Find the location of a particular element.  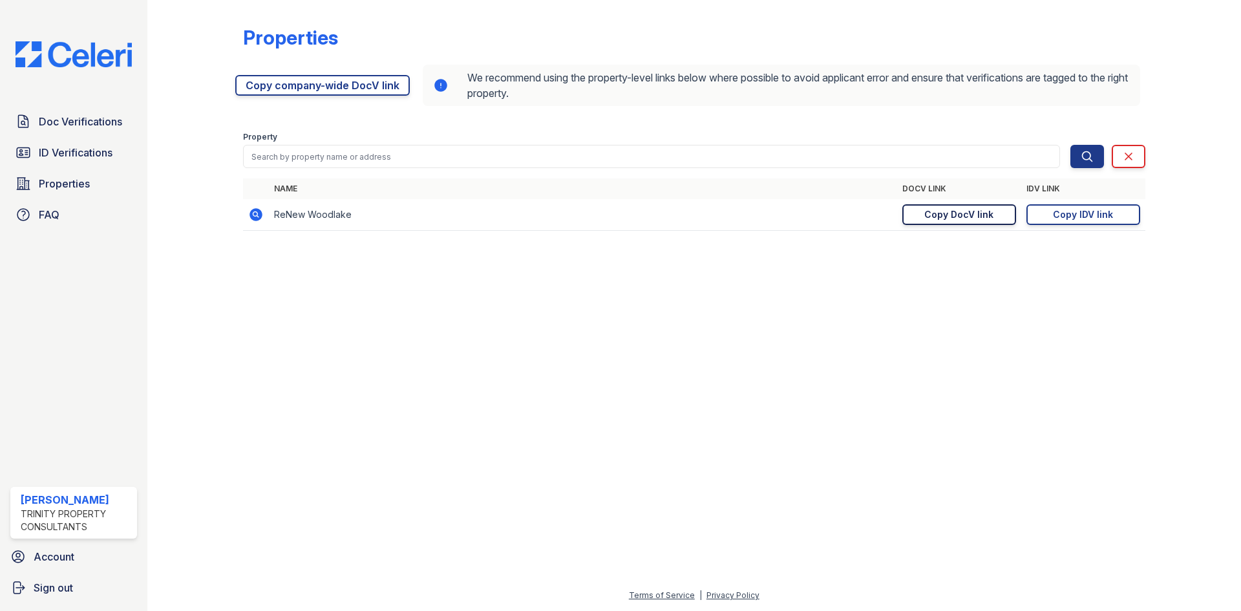

a: Sign out is located at coordinates (74, 587).